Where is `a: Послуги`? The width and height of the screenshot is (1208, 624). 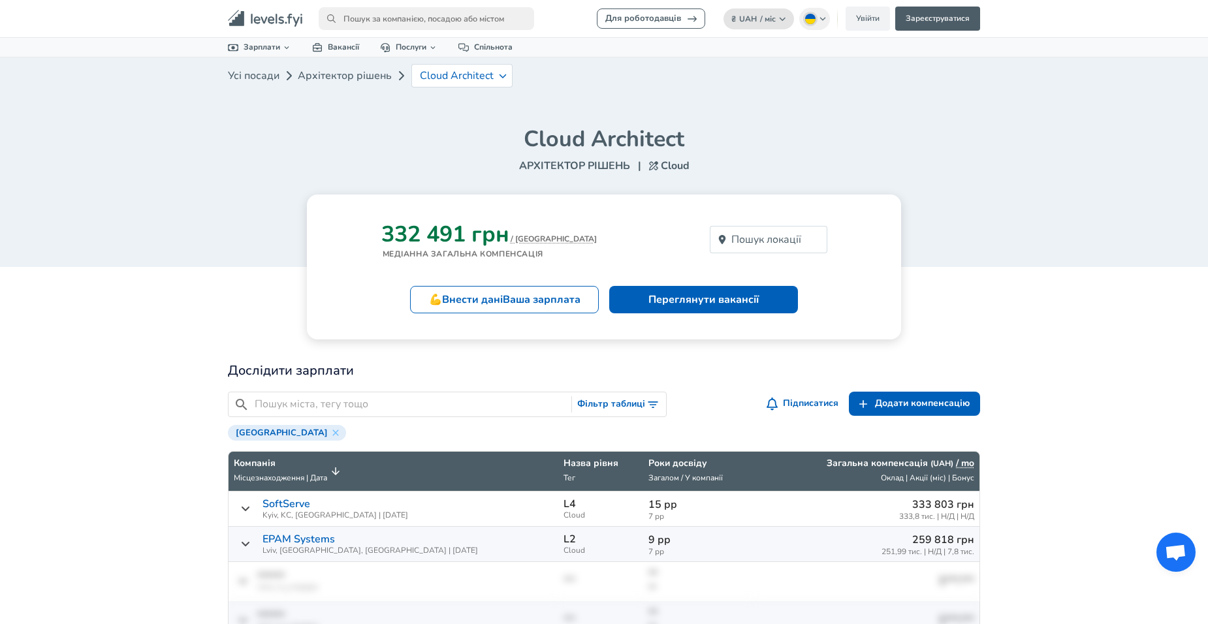
a: Послуги is located at coordinates (409, 47).